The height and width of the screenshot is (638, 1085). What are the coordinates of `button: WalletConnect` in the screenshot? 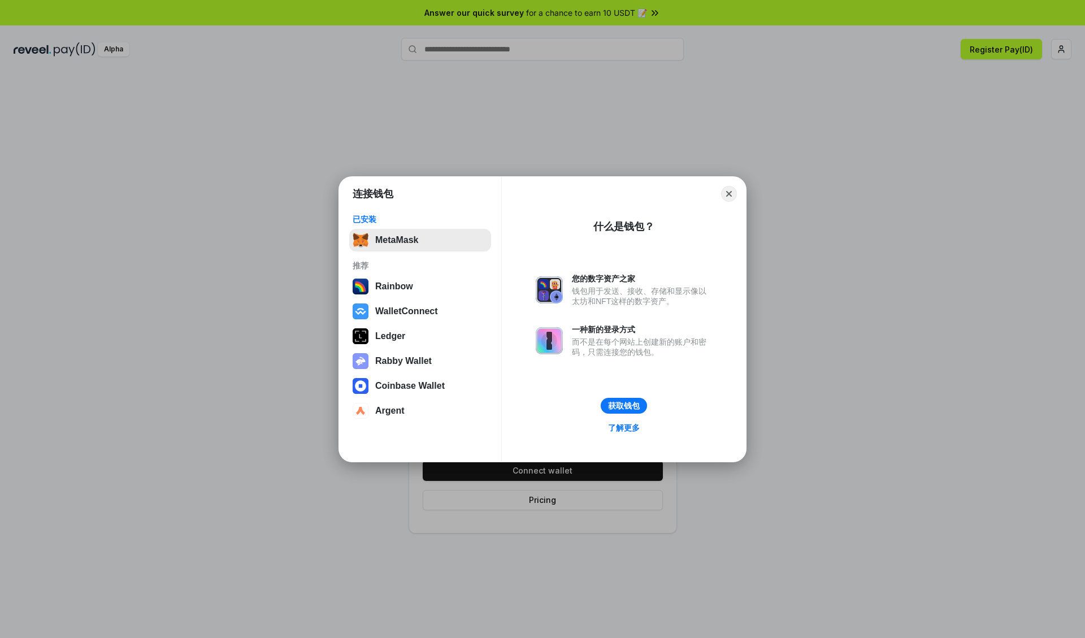 It's located at (420, 311).